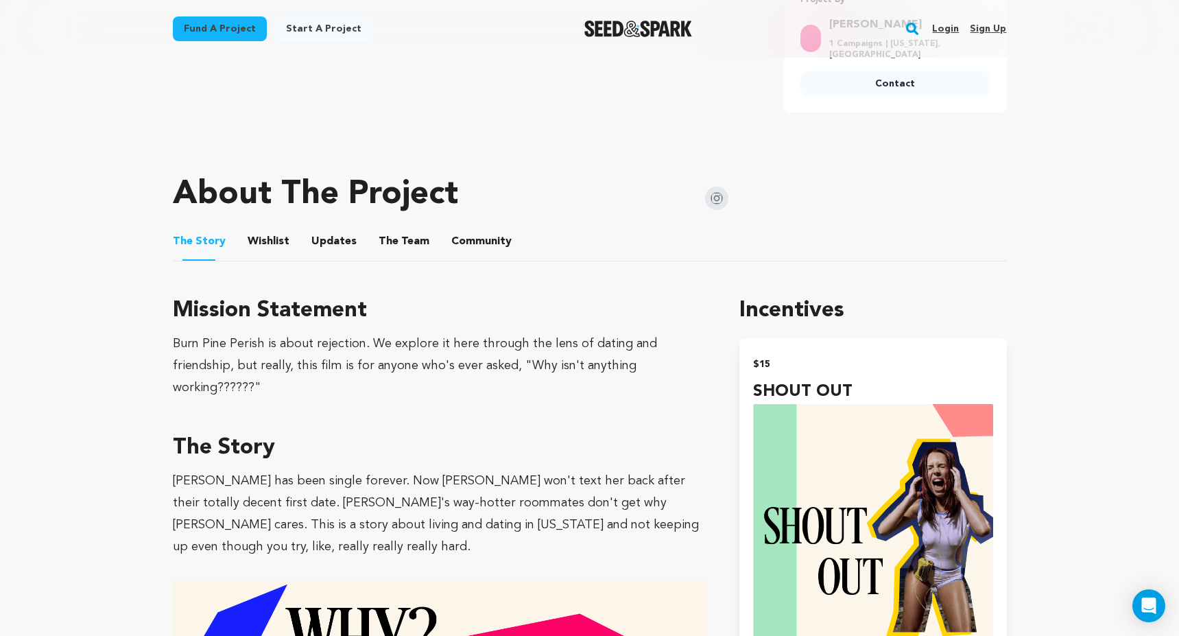 The height and width of the screenshot is (636, 1179). I want to click on h1: About The Project, so click(315, 195).